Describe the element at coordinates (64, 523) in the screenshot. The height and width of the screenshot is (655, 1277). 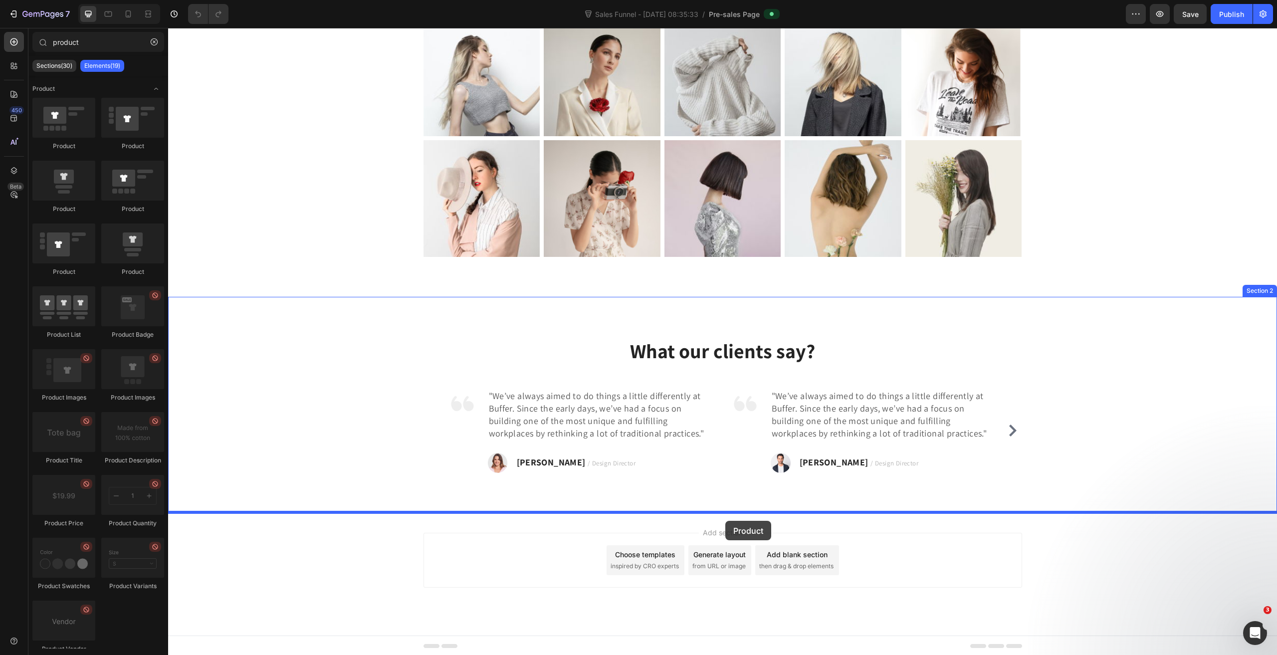
I see `div: Product Price` at that location.